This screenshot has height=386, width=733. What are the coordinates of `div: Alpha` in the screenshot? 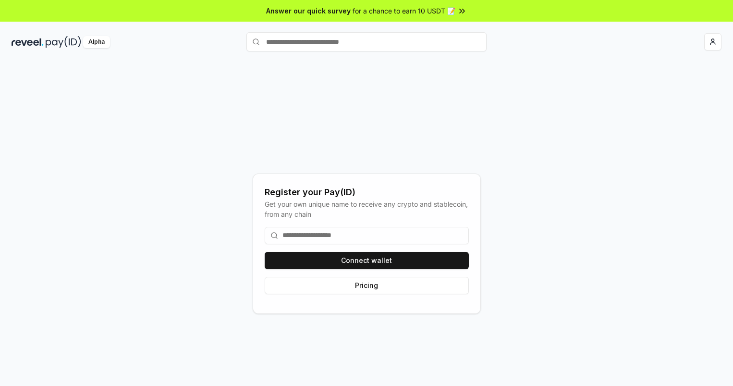 It's located at (97, 42).